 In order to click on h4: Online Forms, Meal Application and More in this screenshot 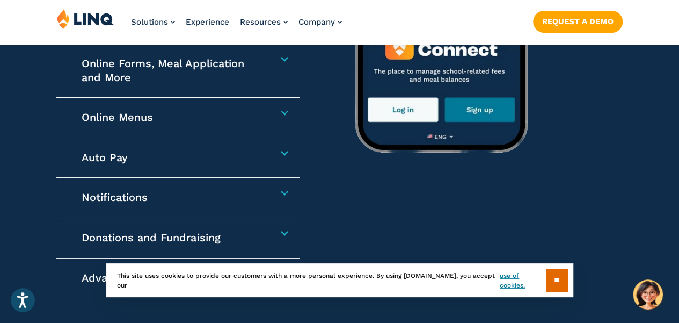, I will do `click(174, 70)`.